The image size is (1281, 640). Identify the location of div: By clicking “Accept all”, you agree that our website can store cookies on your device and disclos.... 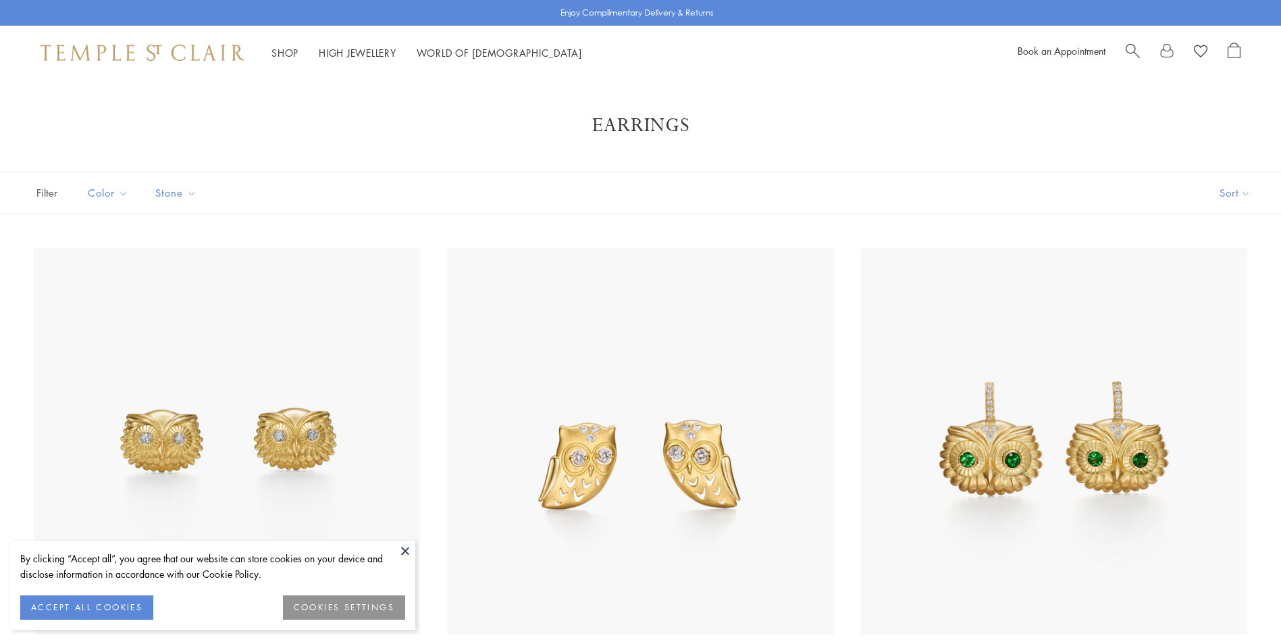
(213, 566).